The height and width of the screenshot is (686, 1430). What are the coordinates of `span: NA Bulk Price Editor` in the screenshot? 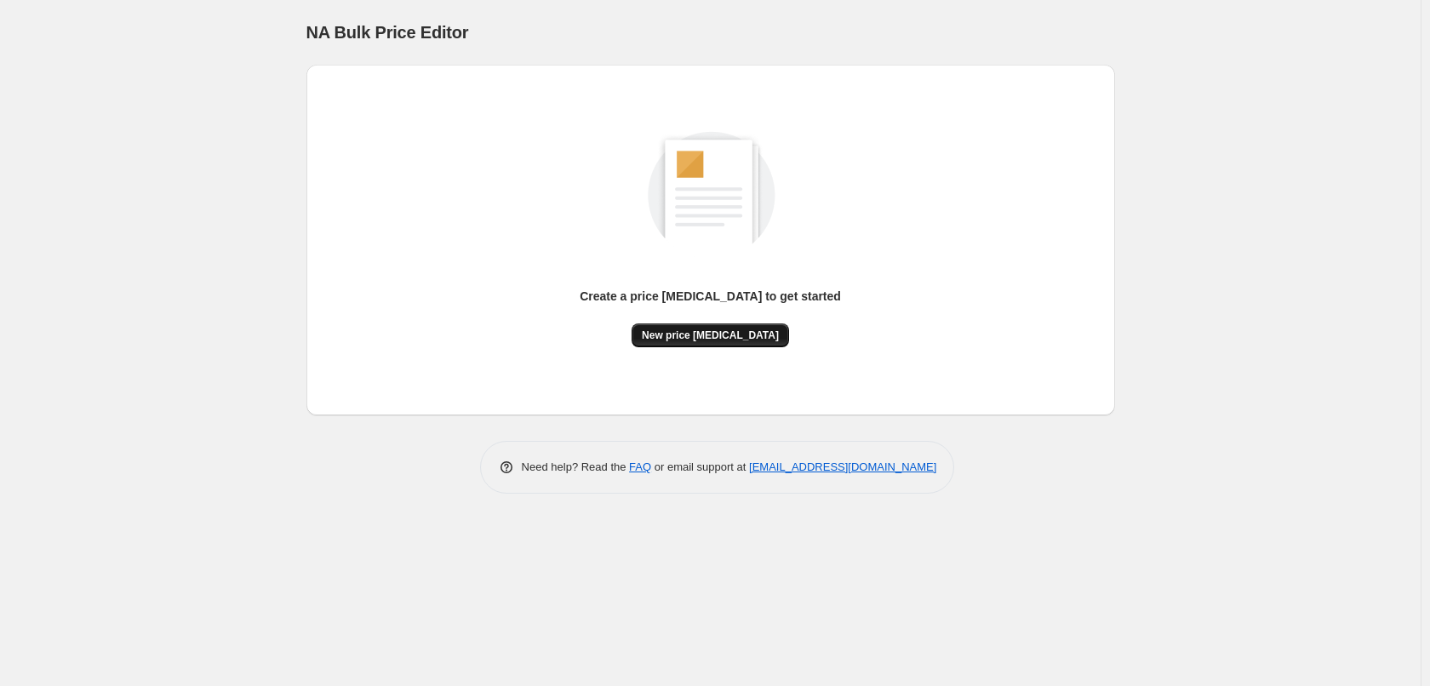 It's located at (387, 32).